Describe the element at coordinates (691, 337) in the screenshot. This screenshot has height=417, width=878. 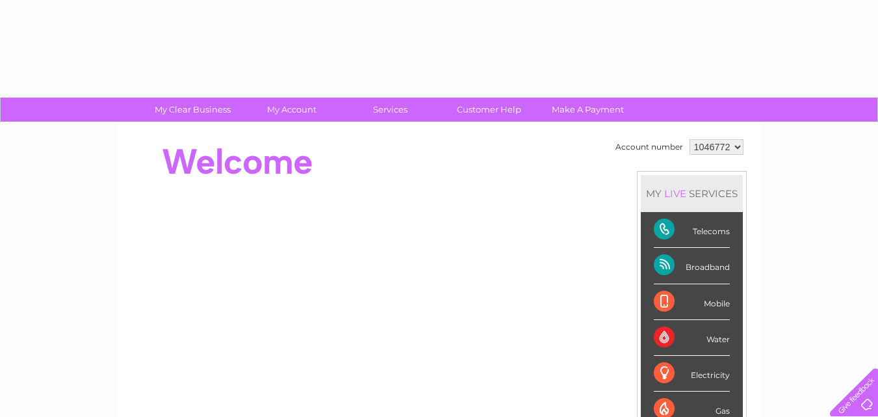
I see `div: Water` at that location.